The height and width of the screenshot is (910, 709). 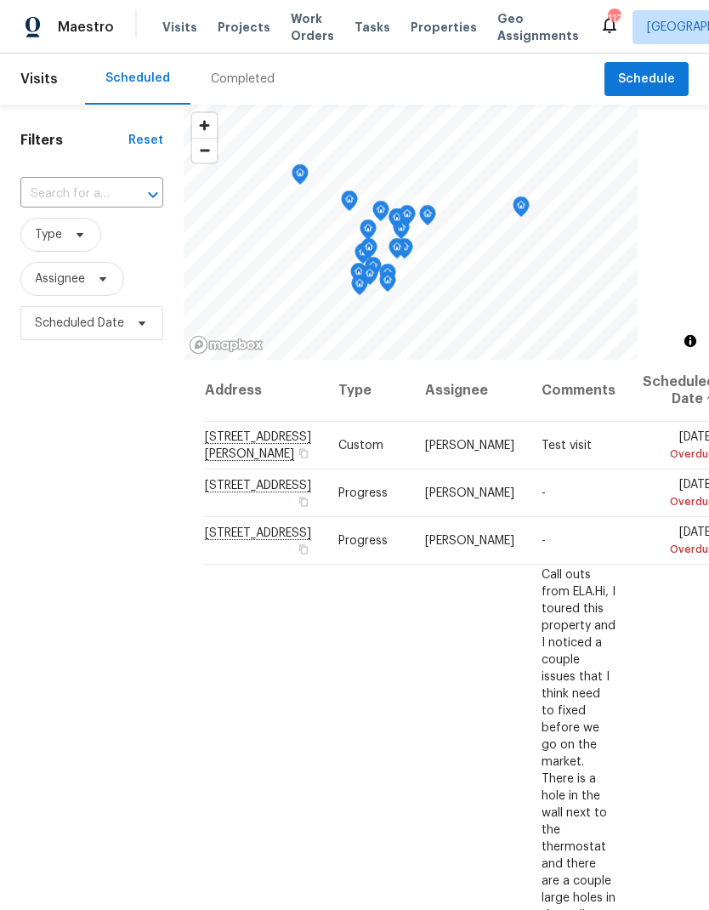 What do you see at coordinates (204, 125) in the screenshot?
I see `span: Zoom in` at bounding box center [204, 125].